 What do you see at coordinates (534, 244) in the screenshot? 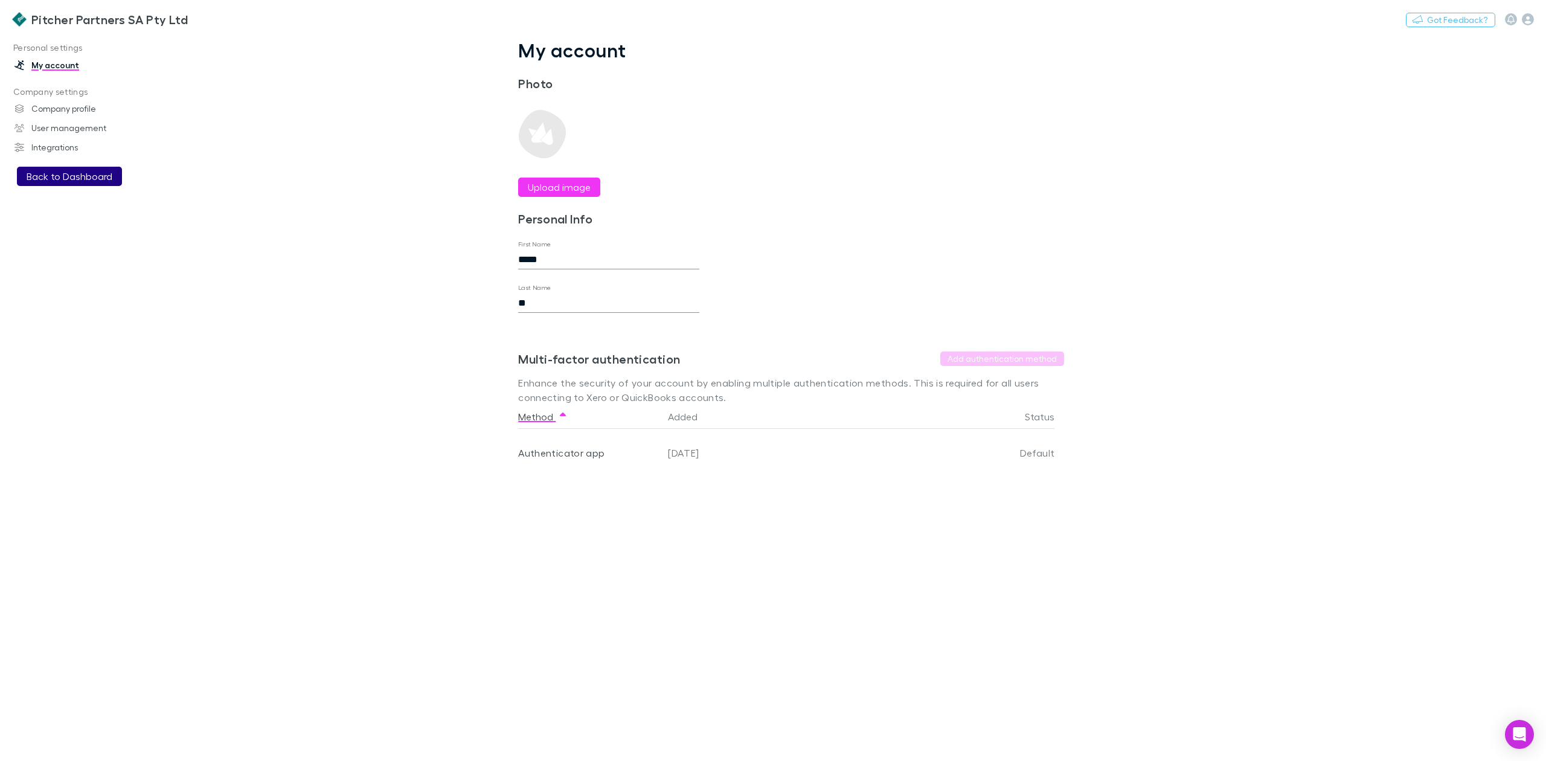
I see `label: First Name` at bounding box center [534, 244].